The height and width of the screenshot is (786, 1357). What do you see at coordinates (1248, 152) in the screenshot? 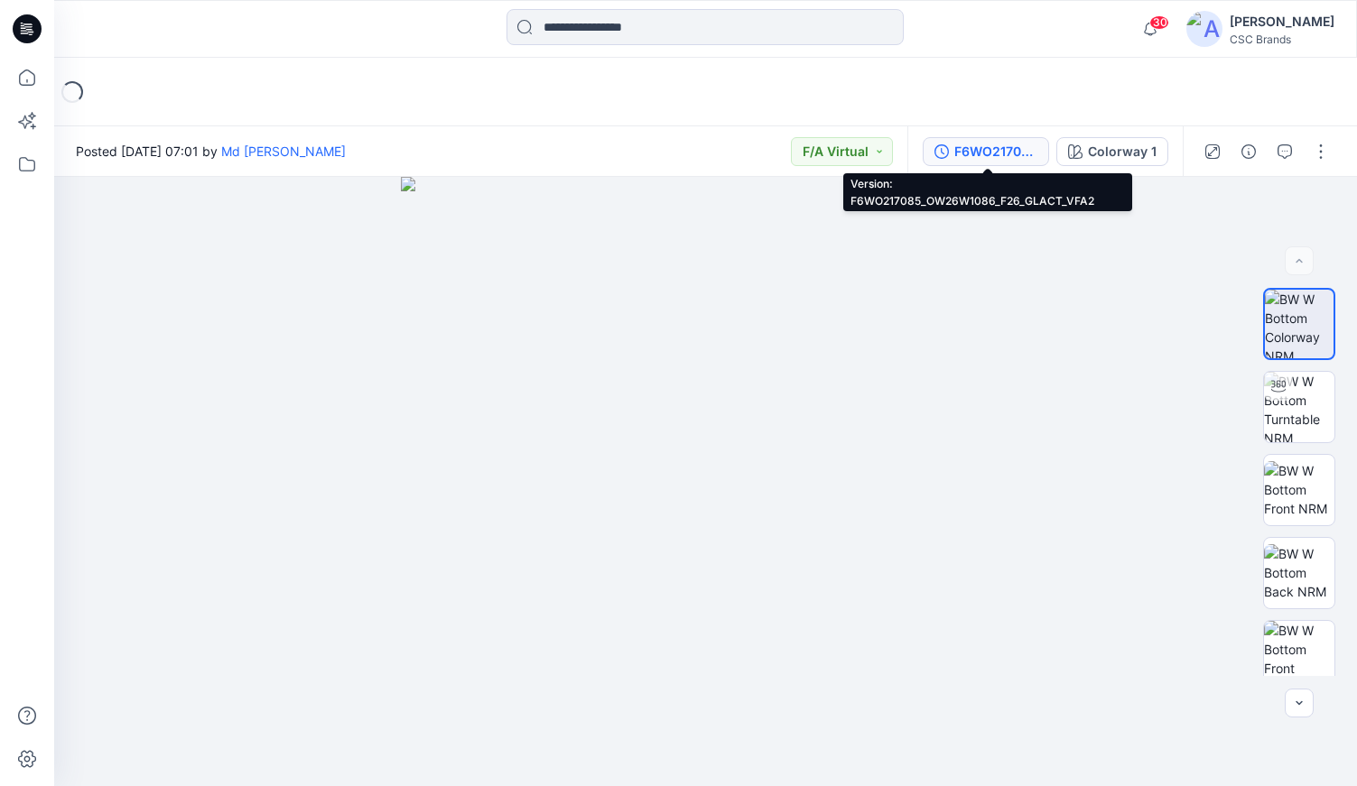
I see `button: Details` at bounding box center [1248, 152].